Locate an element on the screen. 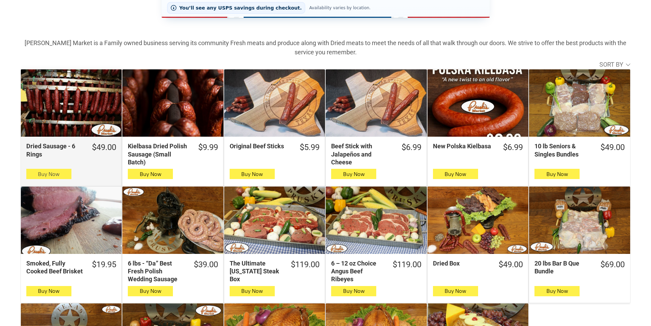 The image size is (651, 326). a: $49.0010 lb Seniors & Singles Bundles is located at coordinates (580, 150).